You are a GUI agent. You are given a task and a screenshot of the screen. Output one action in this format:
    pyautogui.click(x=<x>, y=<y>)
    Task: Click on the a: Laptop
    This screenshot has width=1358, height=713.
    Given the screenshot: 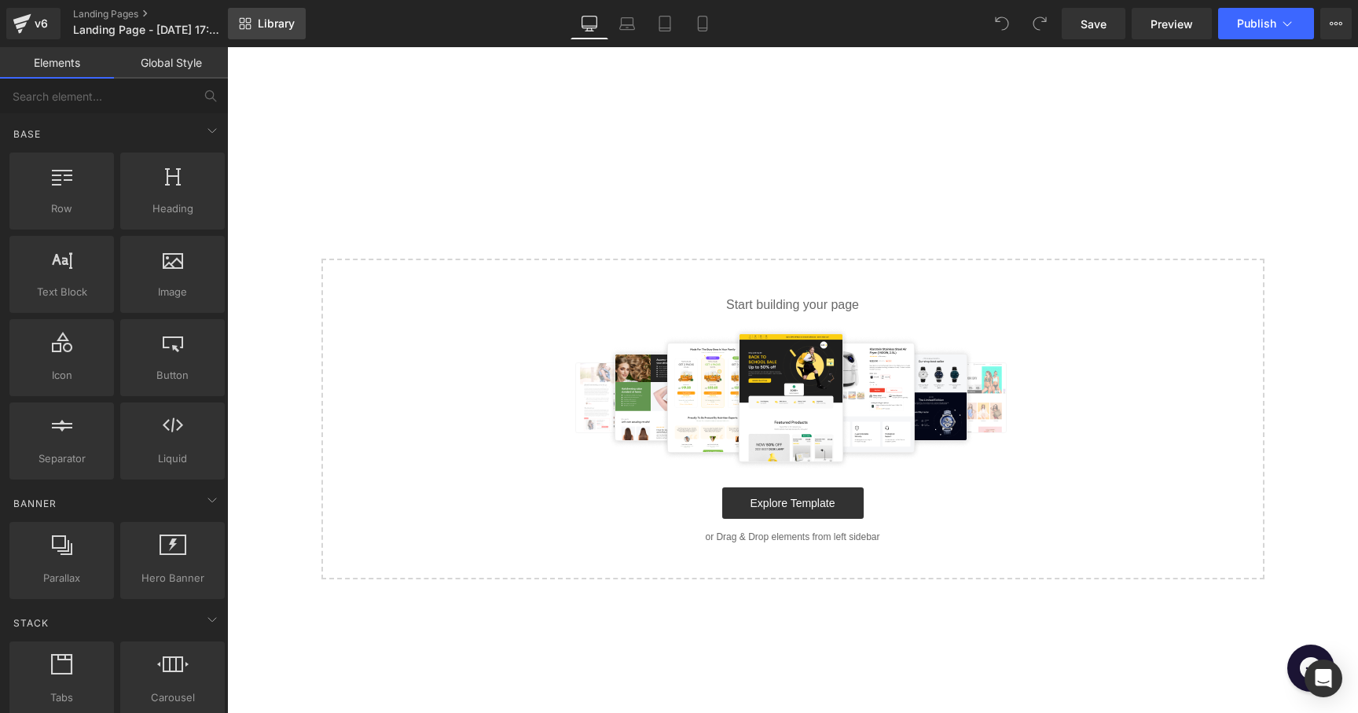 What is the action you would take?
    pyautogui.click(x=627, y=24)
    